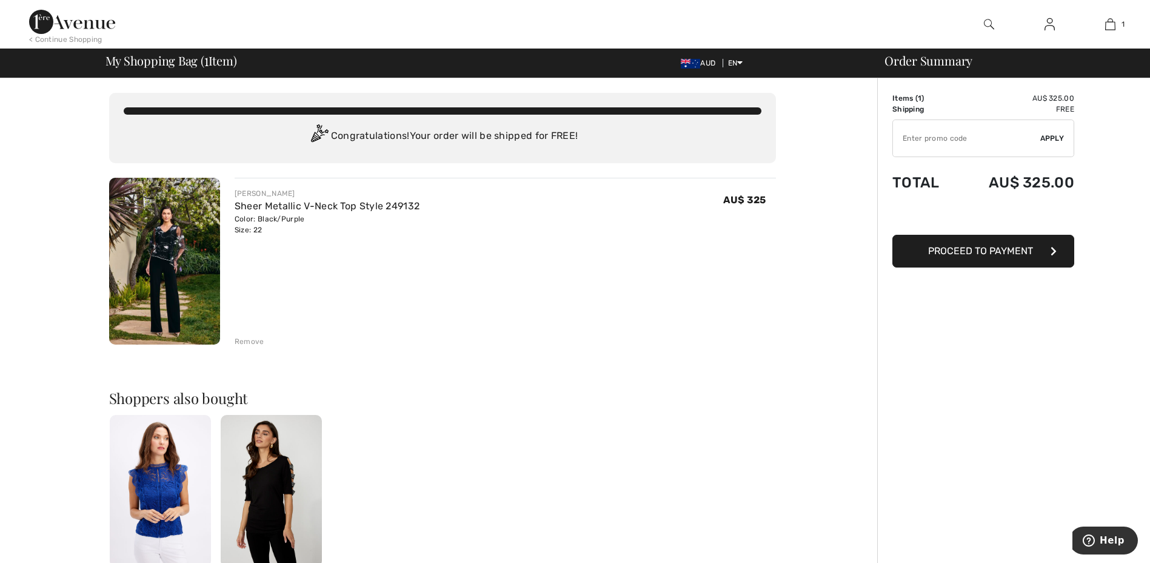  I want to click on h2: Shoppers also bought, so click(443, 398).